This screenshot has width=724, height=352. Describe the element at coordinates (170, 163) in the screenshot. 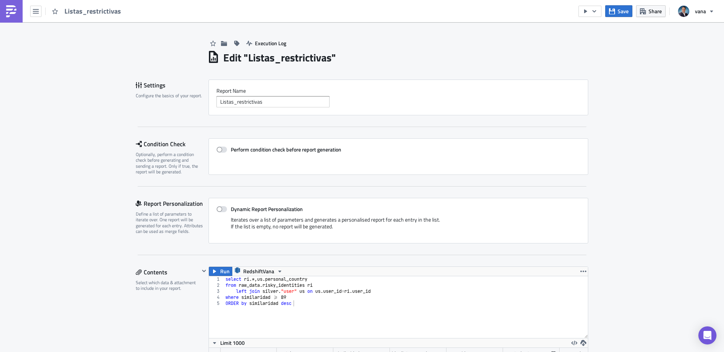

I see `div: Optionally, perform a condition check before generating and sending a report. Only if true, the r...` at that location.